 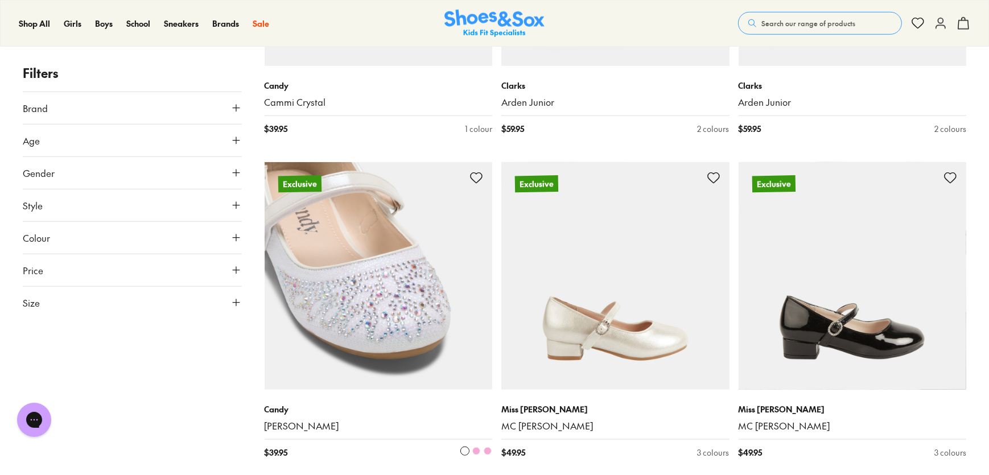 I want to click on span: School, so click(x=138, y=23).